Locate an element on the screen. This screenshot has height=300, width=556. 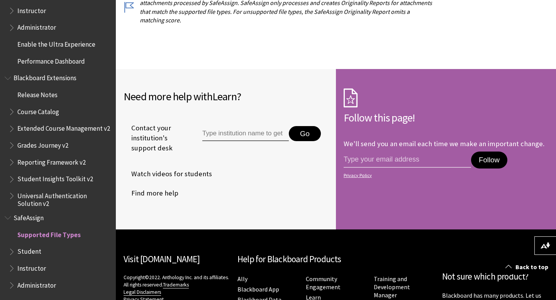
img: Subscription Icon is located at coordinates (350, 98).